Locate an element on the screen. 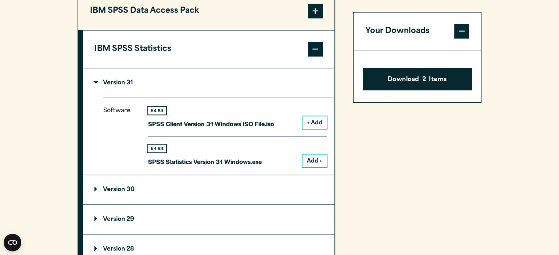  span: 2 is located at coordinates (424, 80).